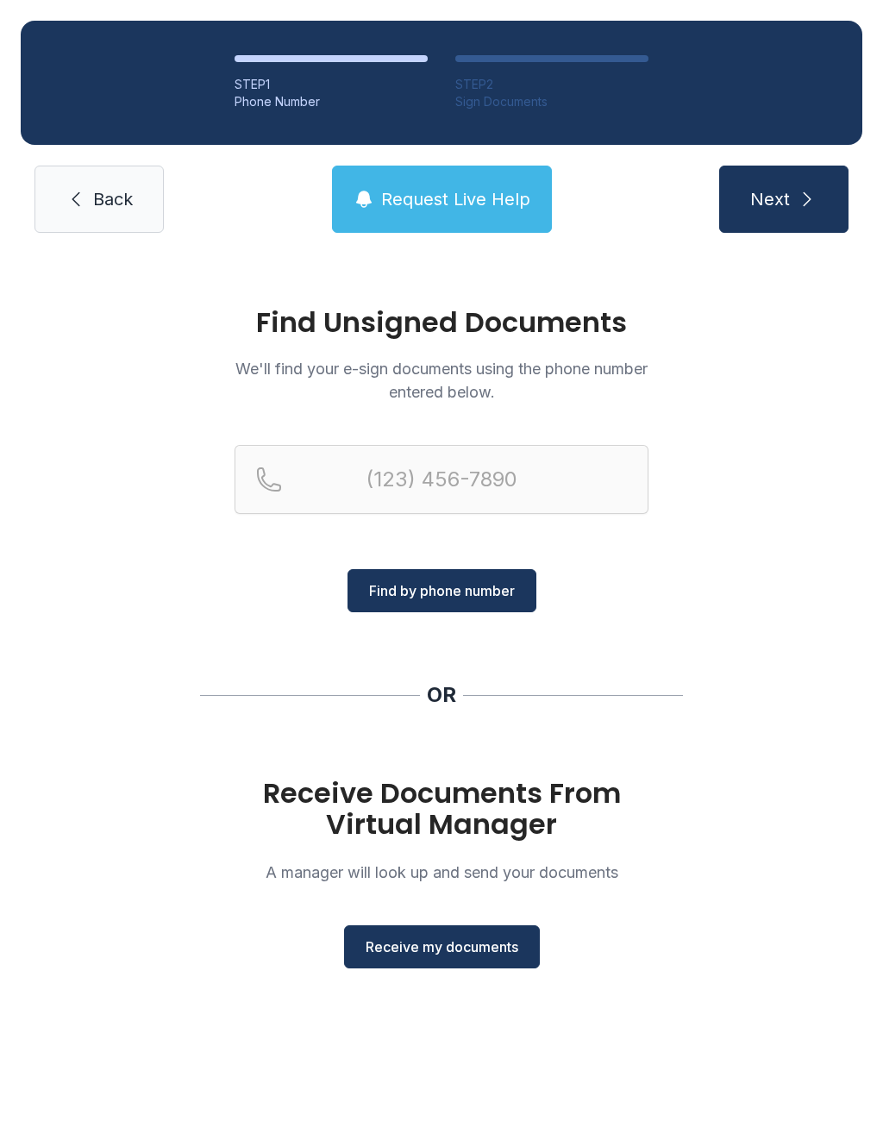 Image resolution: width=883 pixels, height=1140 pixels. What do you see at coordinates (331, 102) in the screenshot?
I see `div: Phone Number` at bounding box center [331, 102].